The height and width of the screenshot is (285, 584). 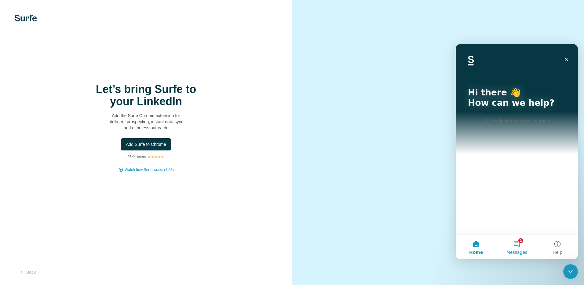 What do you see at coordinates (102, 208) in the screenshot?
I see `span: Help` at bounding box center [102, 208].